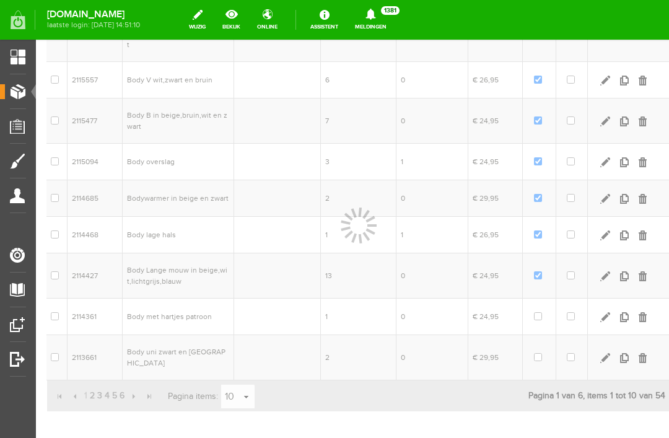 The width and height of the screenshot is (669, 438). Describe the element at coordinates (267, 20) in the screenshot. I see `a: online` at that location.